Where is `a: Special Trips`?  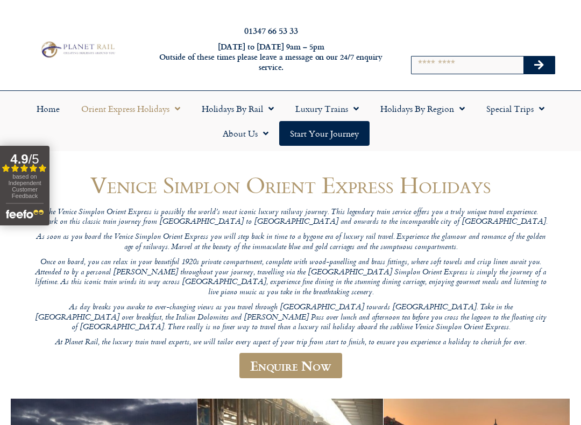
a: Special Trips is located at coordinates (515, 109).